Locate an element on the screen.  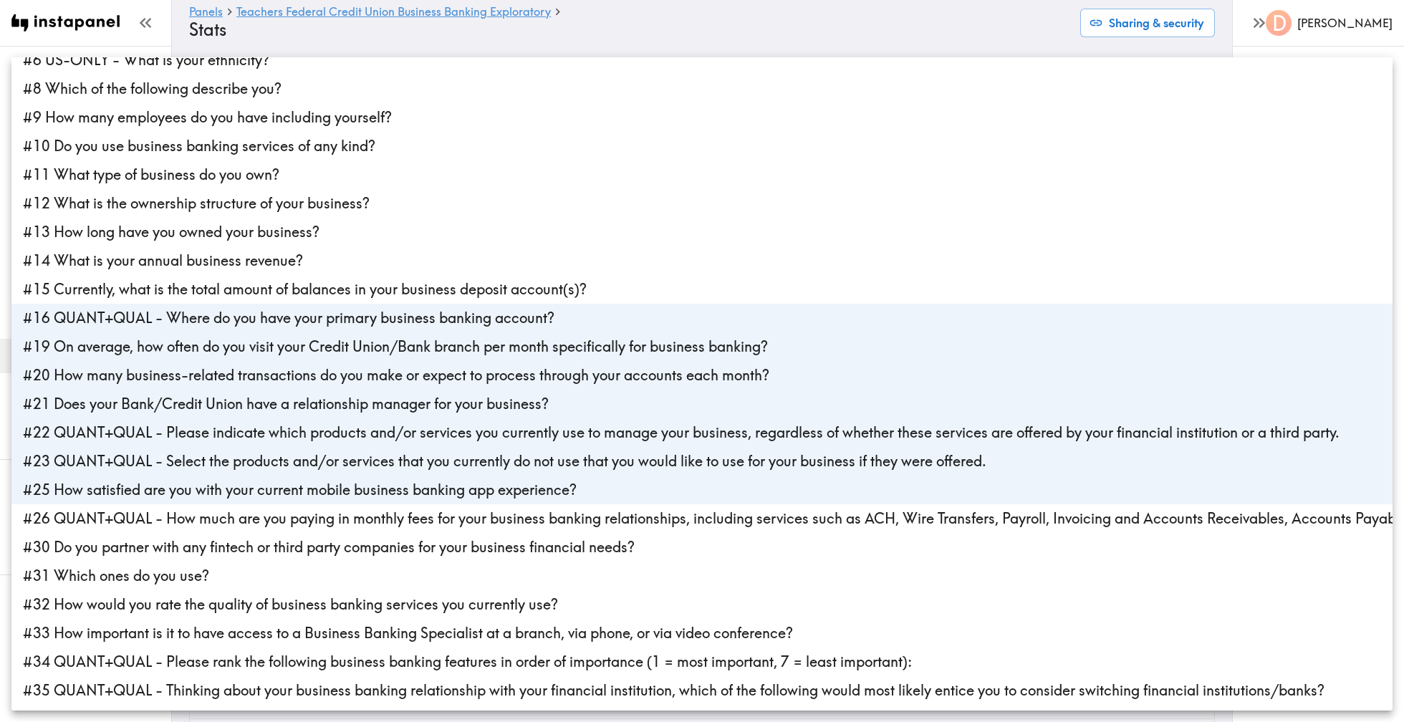
li: #19 On average, how often do you visit your Credit Union/Bank branch per month specifically for b... is located at coordinates (702, 347).